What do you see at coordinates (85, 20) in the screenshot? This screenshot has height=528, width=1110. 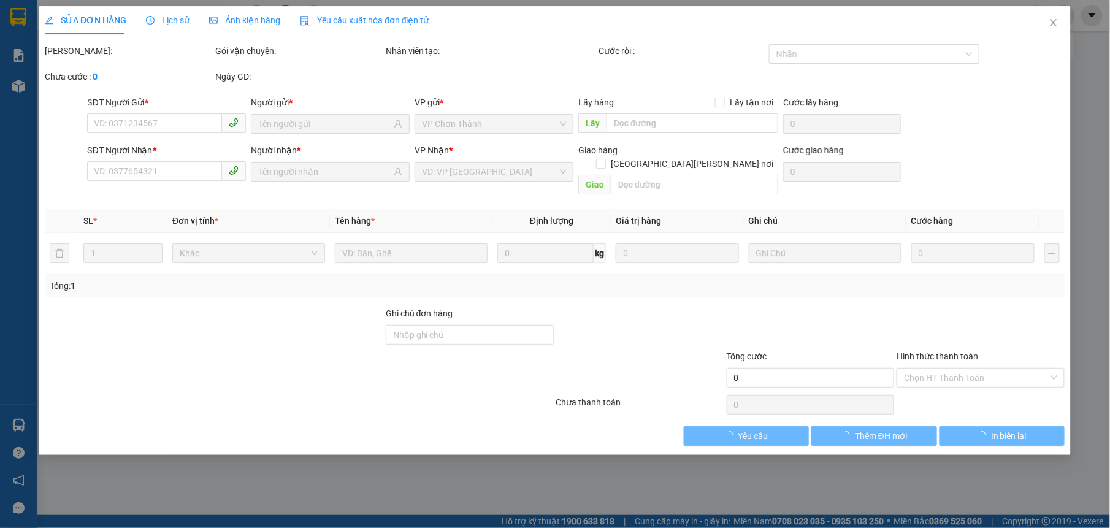 I see `span: SỬA ĐƠN HÀNG` at bounding box center [85, 20].